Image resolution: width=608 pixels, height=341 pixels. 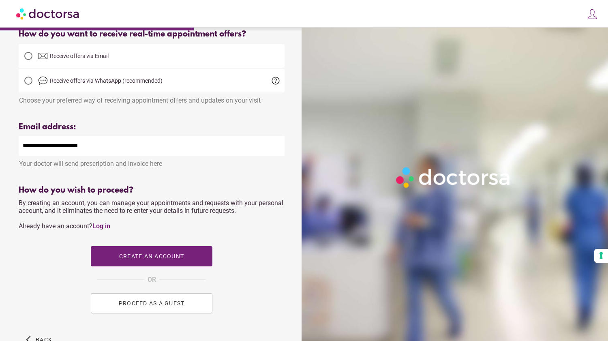 I want to click on span: Create an account, so click(x=152, y=256).